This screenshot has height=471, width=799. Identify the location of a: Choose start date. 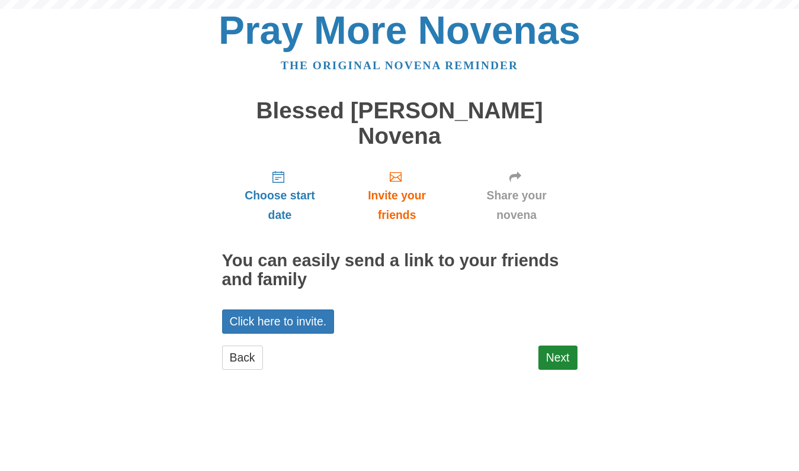
(280, 195).